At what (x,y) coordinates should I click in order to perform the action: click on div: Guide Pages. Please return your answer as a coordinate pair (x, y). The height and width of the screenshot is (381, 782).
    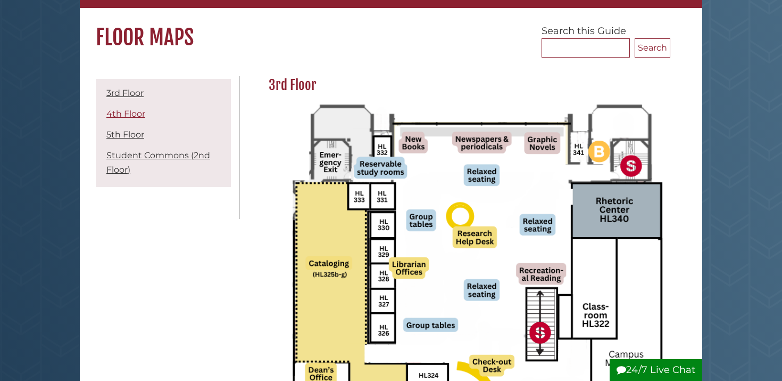
    Looking at the image, I should click on (163, 134).